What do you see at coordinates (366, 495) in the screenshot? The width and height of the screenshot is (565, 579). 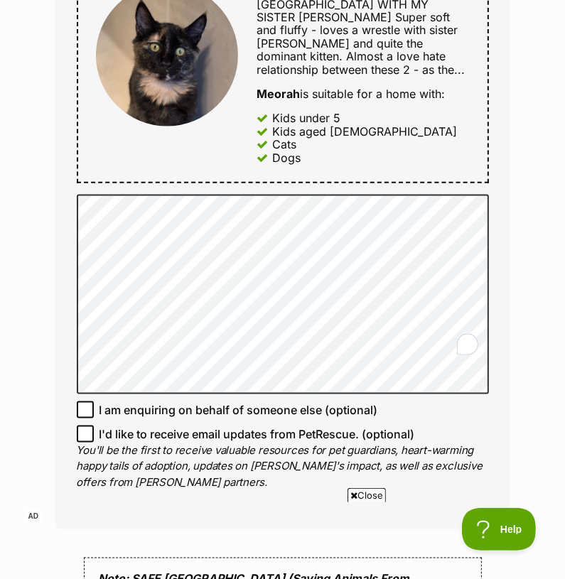 I see `span: Close` at bounding box center [366, 495].